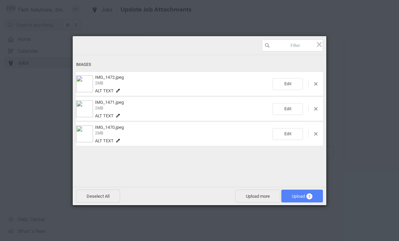  Describe the element at coordinates (183, 84) in the screenshot. I see `div: IMG_1472.jpeg` at that location.